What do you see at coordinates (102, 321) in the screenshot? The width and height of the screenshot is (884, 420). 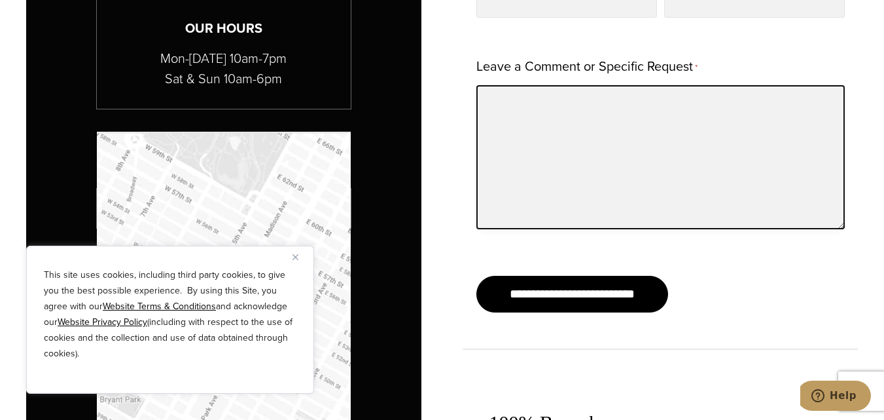 I see `a: Website Privacy Policy` at bounding box center [102, 321].